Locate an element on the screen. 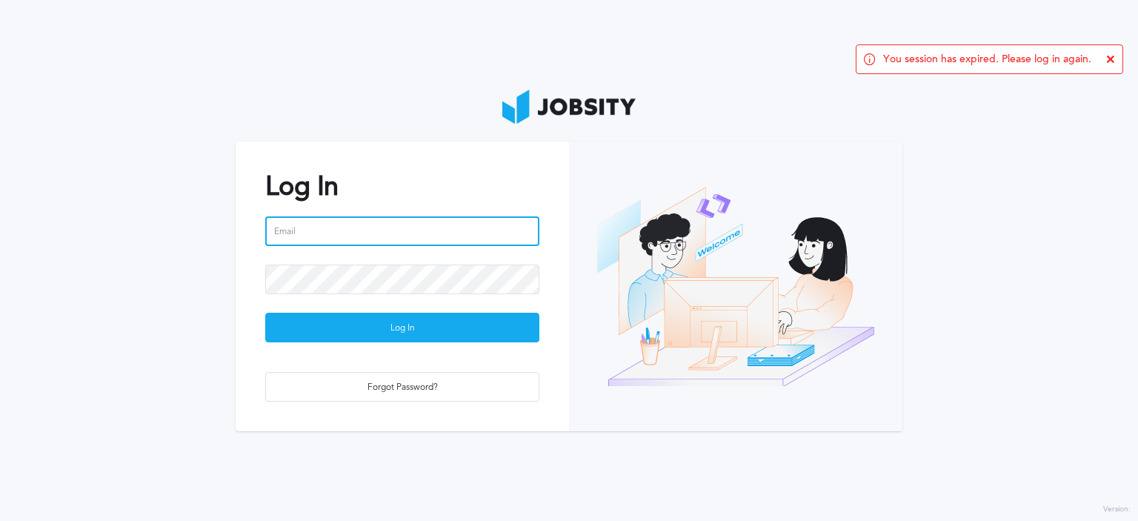  h2: Log In is located at coordinates (402, 186).